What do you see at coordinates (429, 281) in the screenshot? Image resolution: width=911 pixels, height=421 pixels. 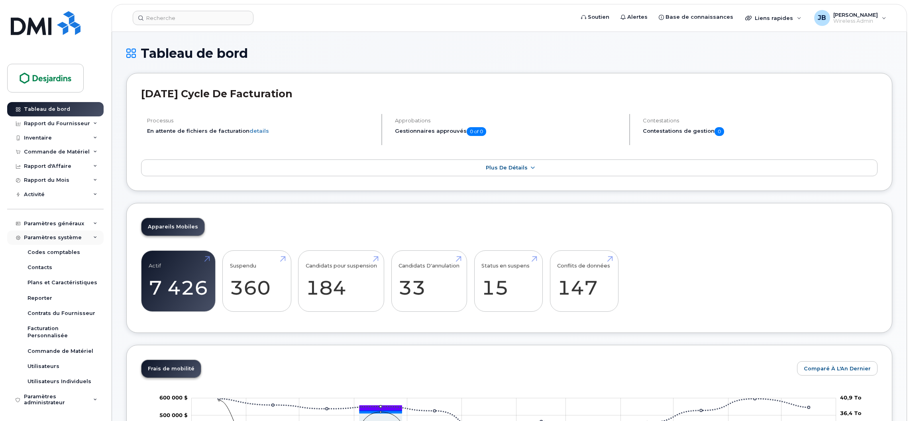 I see `a: Candidats D'annulation 33` at bounding box center [429, 281].